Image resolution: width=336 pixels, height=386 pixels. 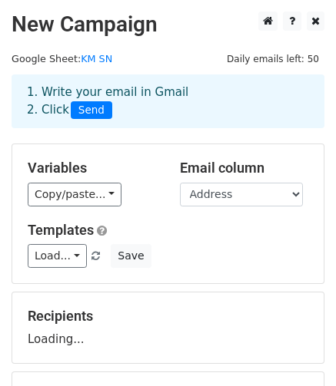 I want to click on a: Daily emails left: 50, so click(x=273, y=58).